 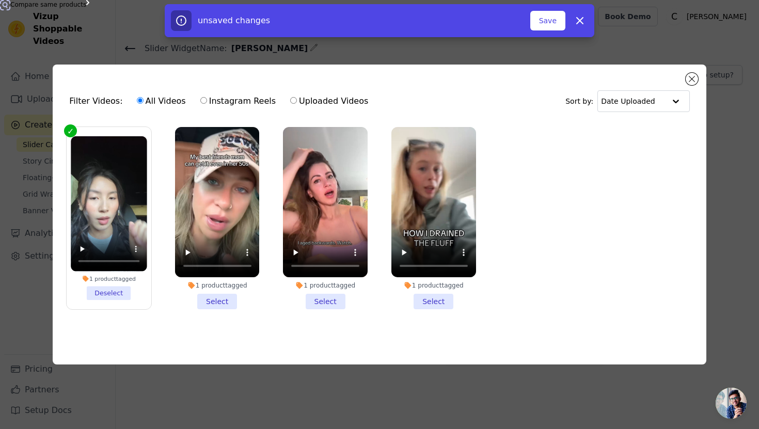 I want to click on label: Uploaded Videos, so click(x=329, y=101).